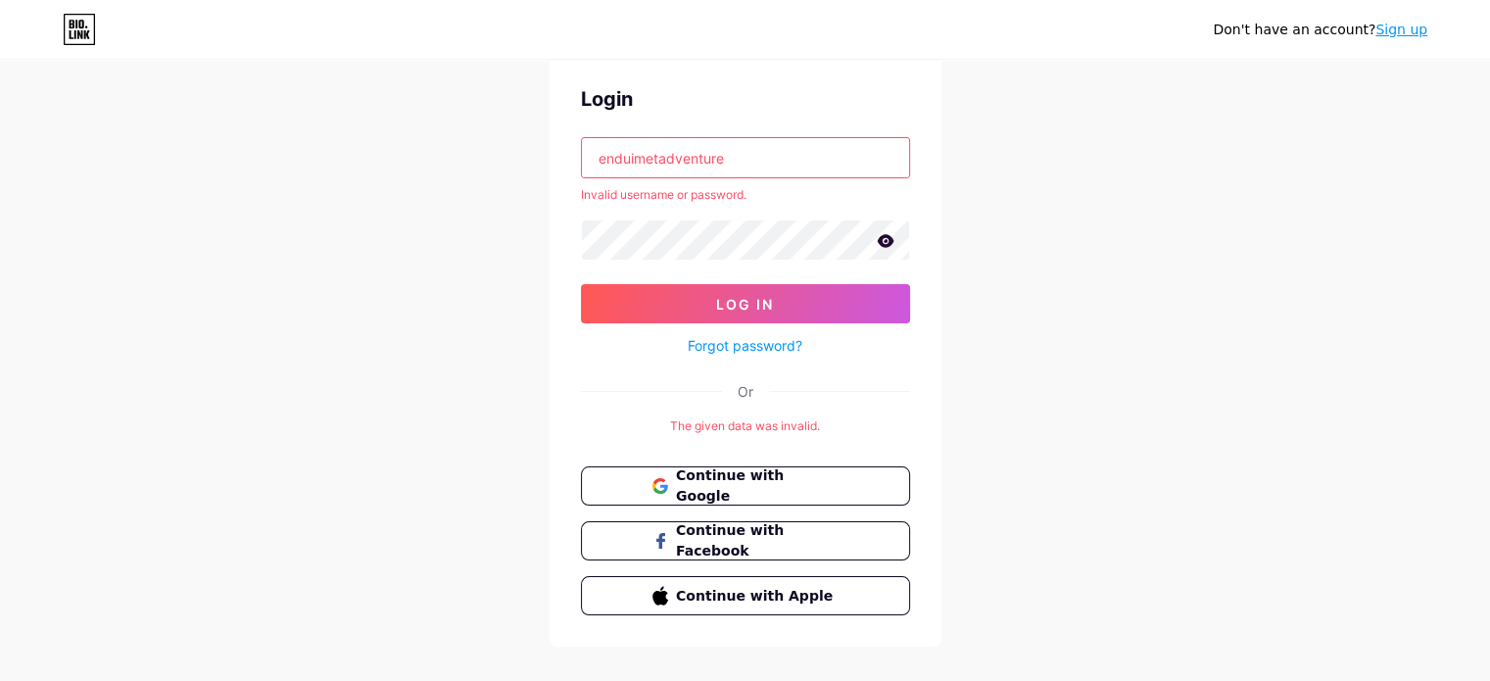  Describe the element at coordinates (746, 486) in the screenshot. I see `button: Continue with Google` at that location.